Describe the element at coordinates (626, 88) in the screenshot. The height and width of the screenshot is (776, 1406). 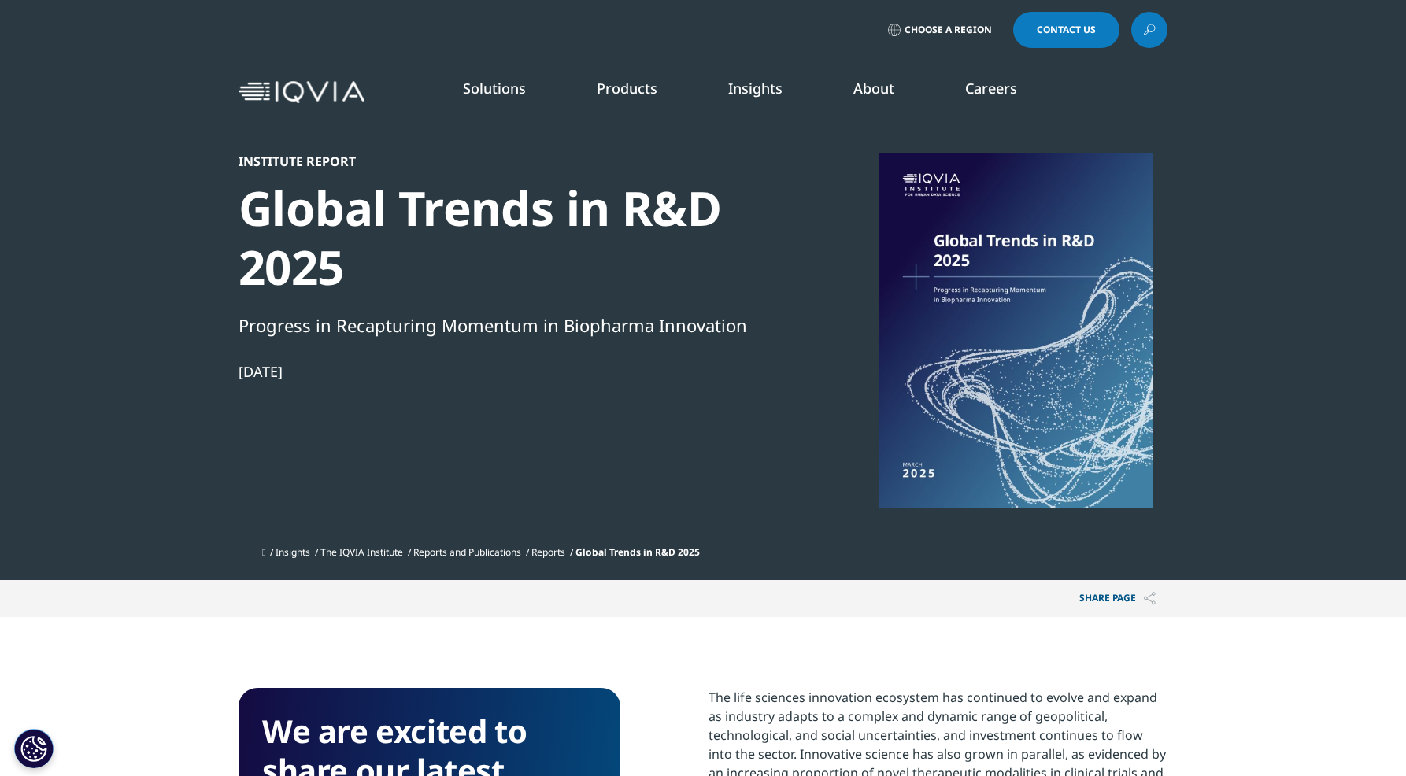
I see `a: Products` at that location.